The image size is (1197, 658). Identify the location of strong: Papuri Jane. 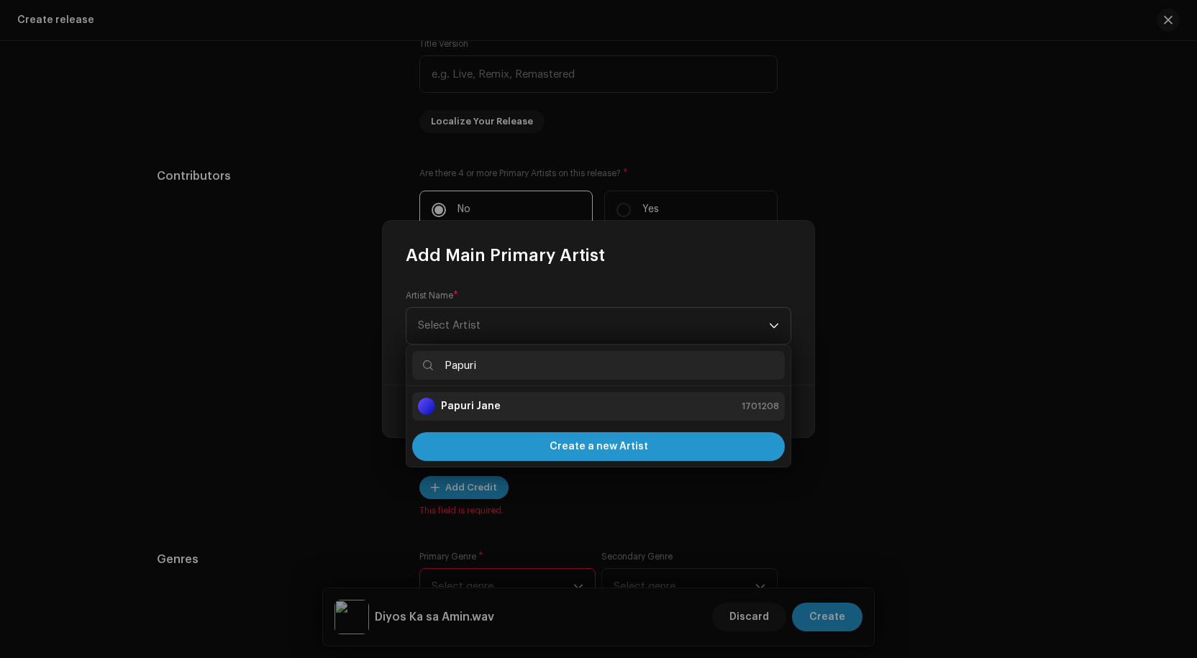
(471, 407).